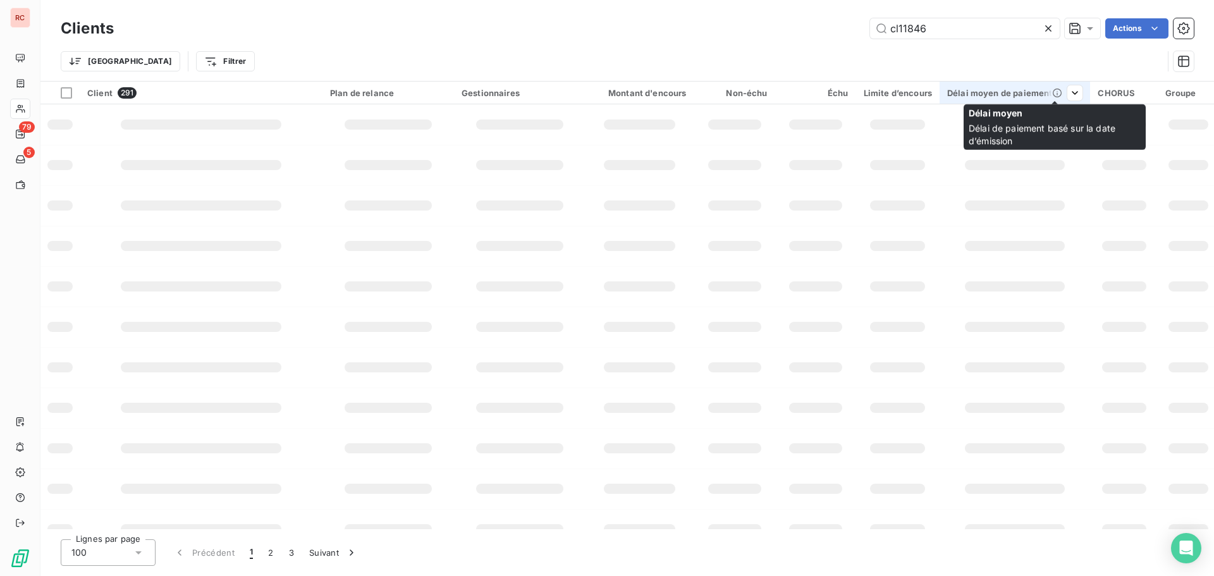  I want to click on img: Logo LeanPay, so click(20, 558).